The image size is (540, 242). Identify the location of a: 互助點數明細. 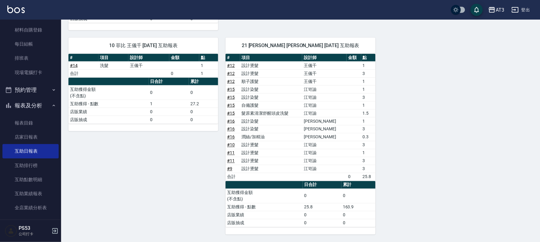
(31, 179).